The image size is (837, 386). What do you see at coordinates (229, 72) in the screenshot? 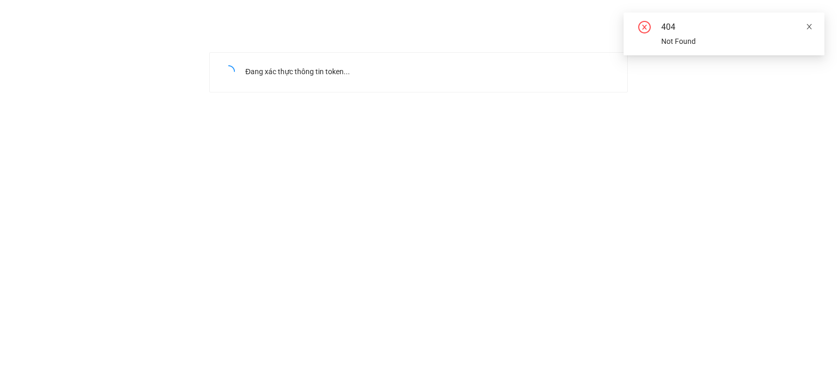
I see `span: loading` at bounding box center [229, 72].